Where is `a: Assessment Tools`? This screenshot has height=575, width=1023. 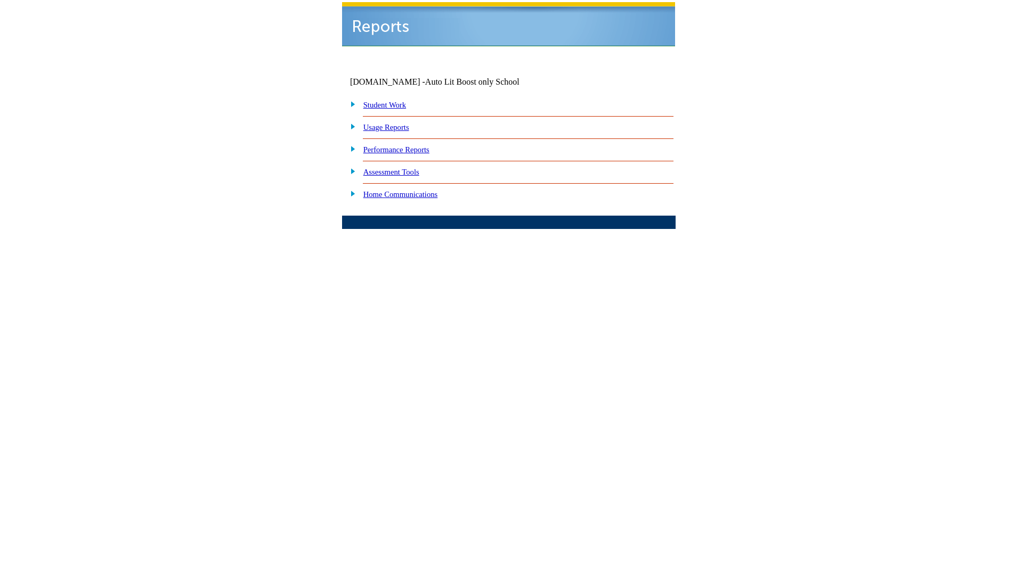
a: Assessment Tools is located at coordinates (391, 172).